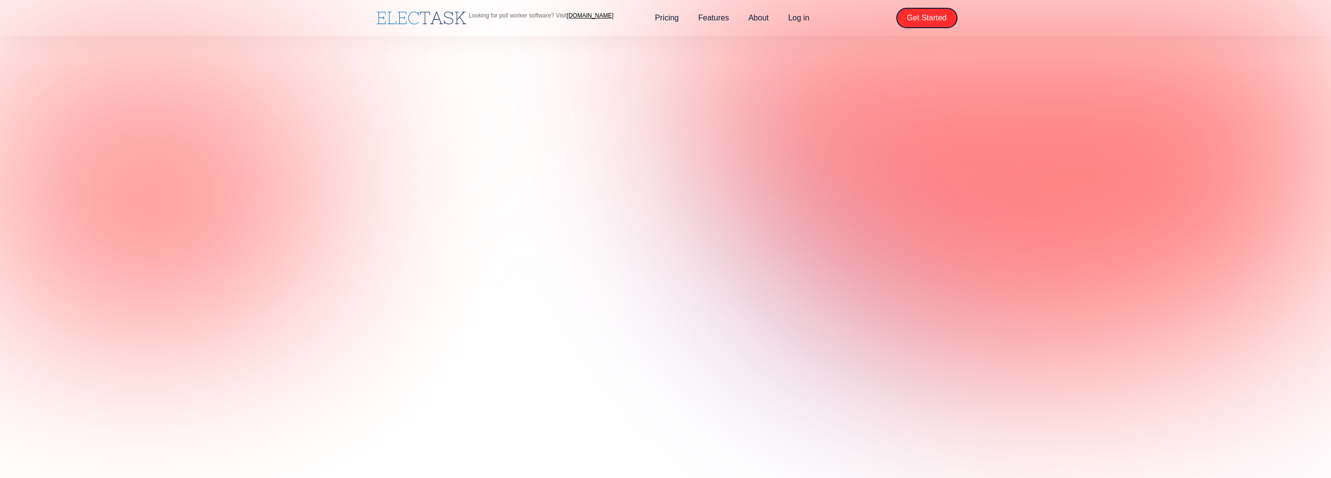 The image size is (1331, 478). Describe the element at coordinates (714, 18) in the screenshot. I see `a: Features` at that location.